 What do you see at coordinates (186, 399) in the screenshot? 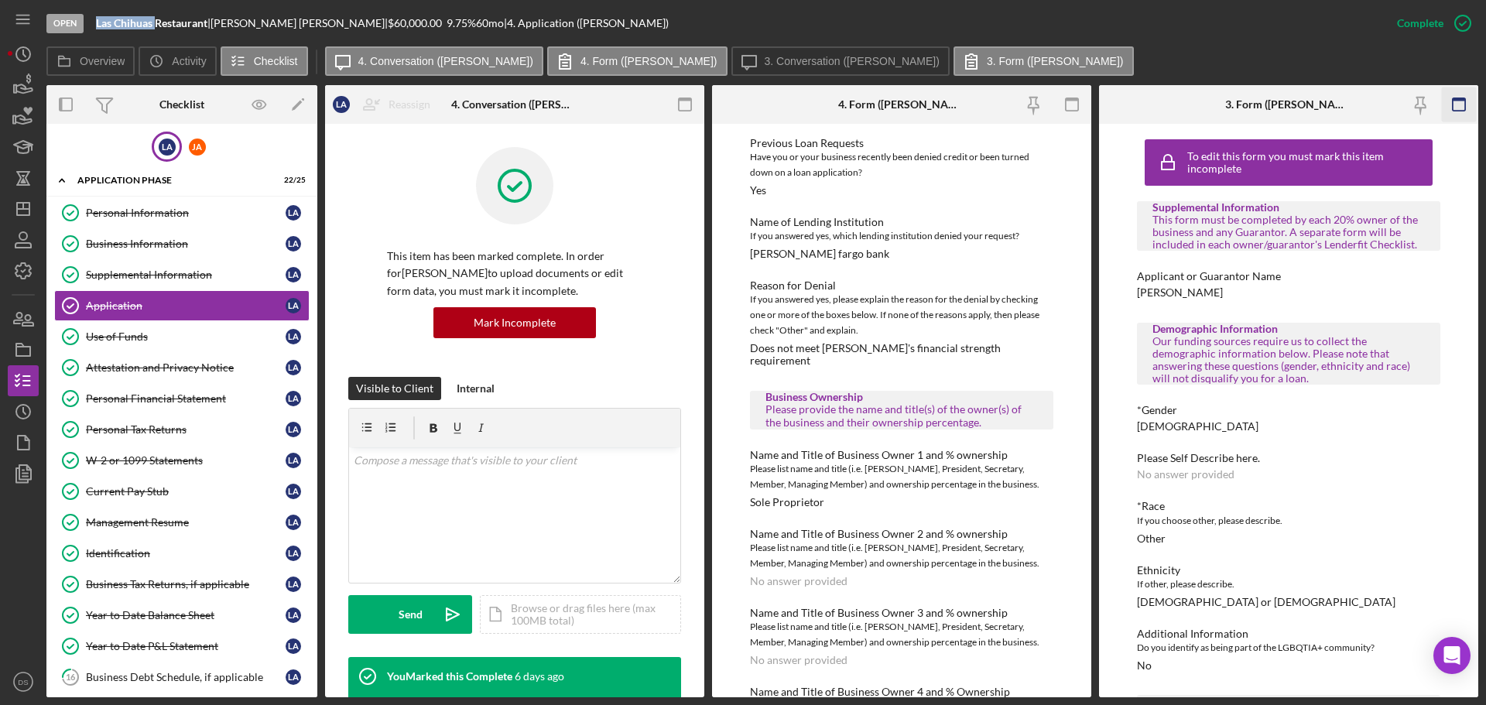
I see `div: Personal Financial Statement` at bounding box center [186, 399].